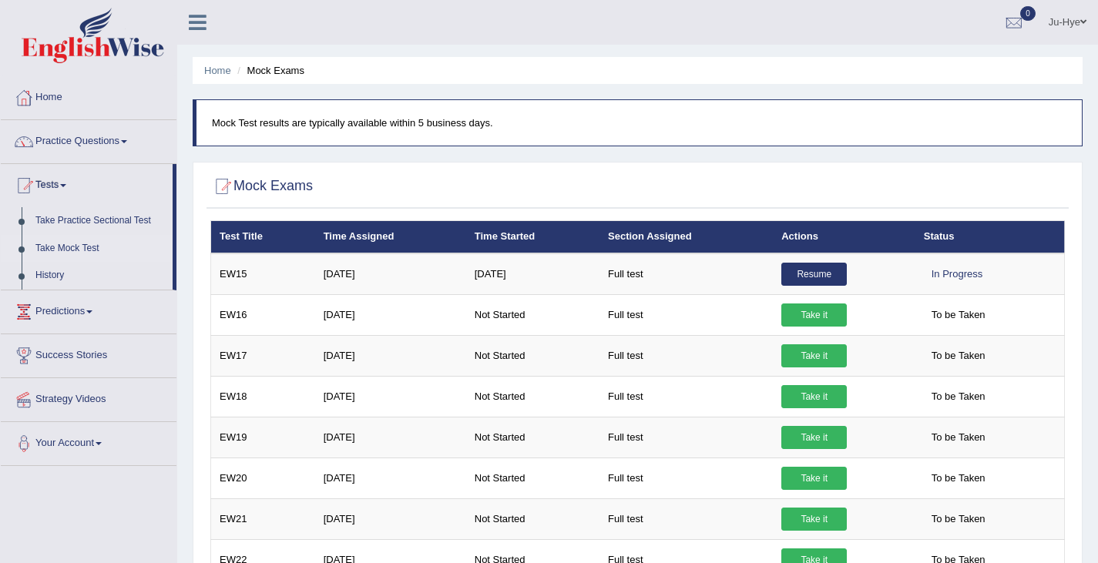  Describe the element at coordinates (263, 478) in the screenshot. I see `td: EW20` at that location.